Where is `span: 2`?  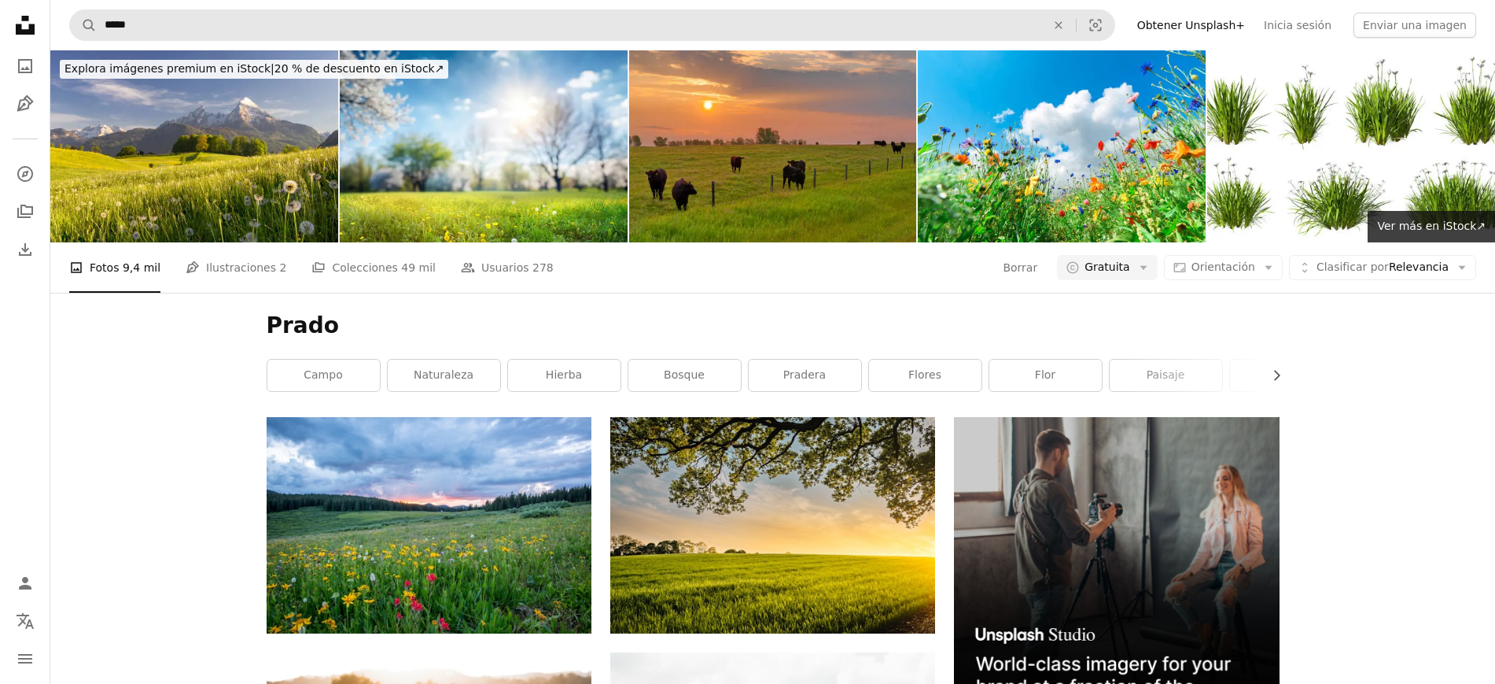
span: 2 is located at coordinates (282, 267).